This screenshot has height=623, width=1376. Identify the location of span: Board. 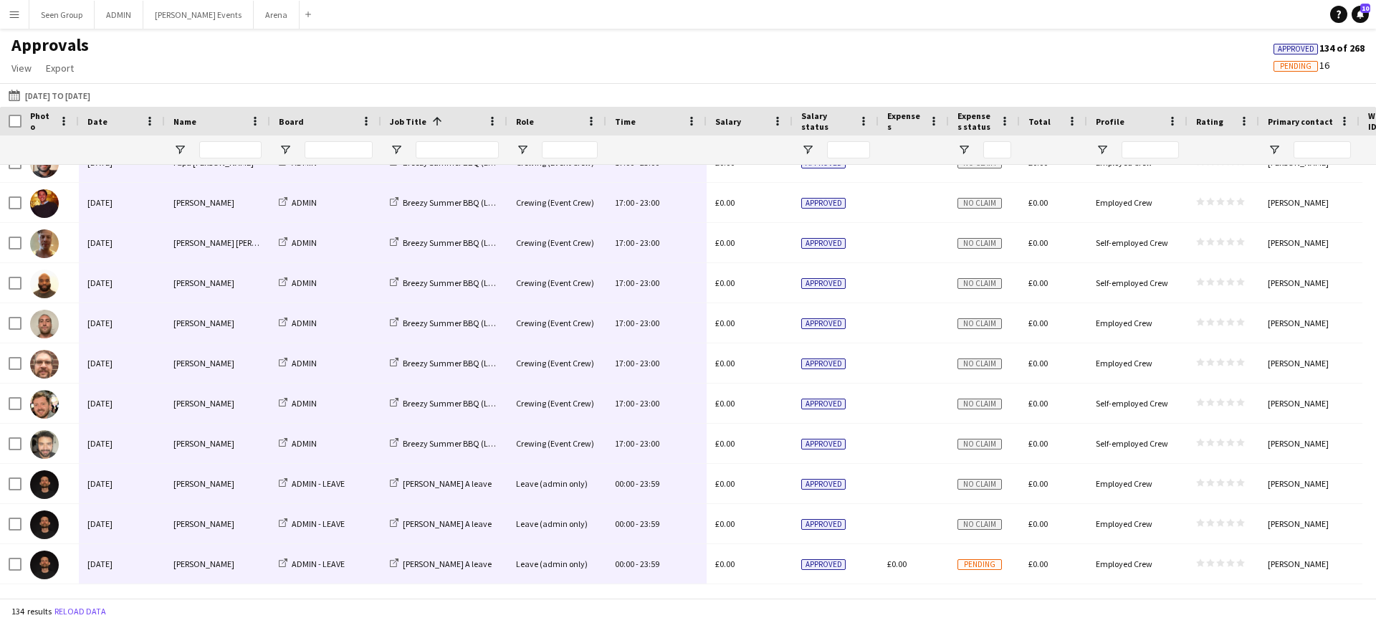
(291, 121).